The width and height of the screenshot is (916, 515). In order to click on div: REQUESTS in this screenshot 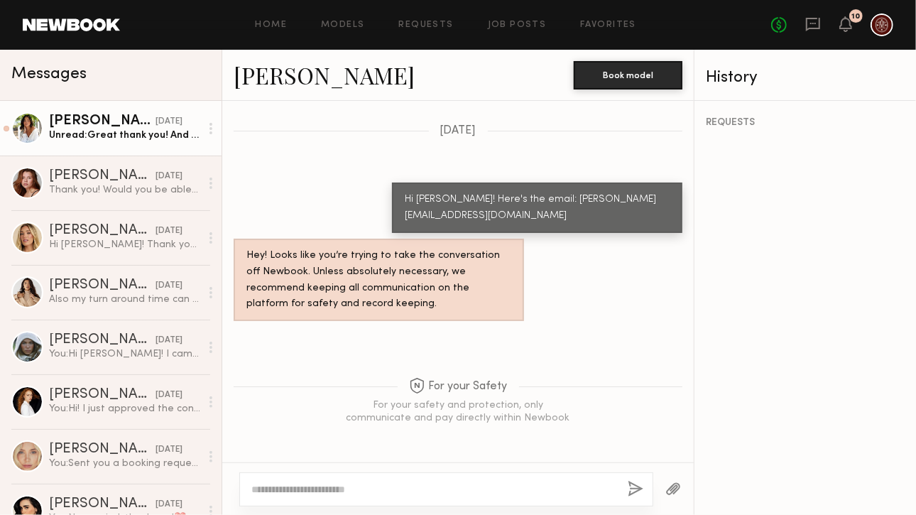, I will do `click(805, 123)`.